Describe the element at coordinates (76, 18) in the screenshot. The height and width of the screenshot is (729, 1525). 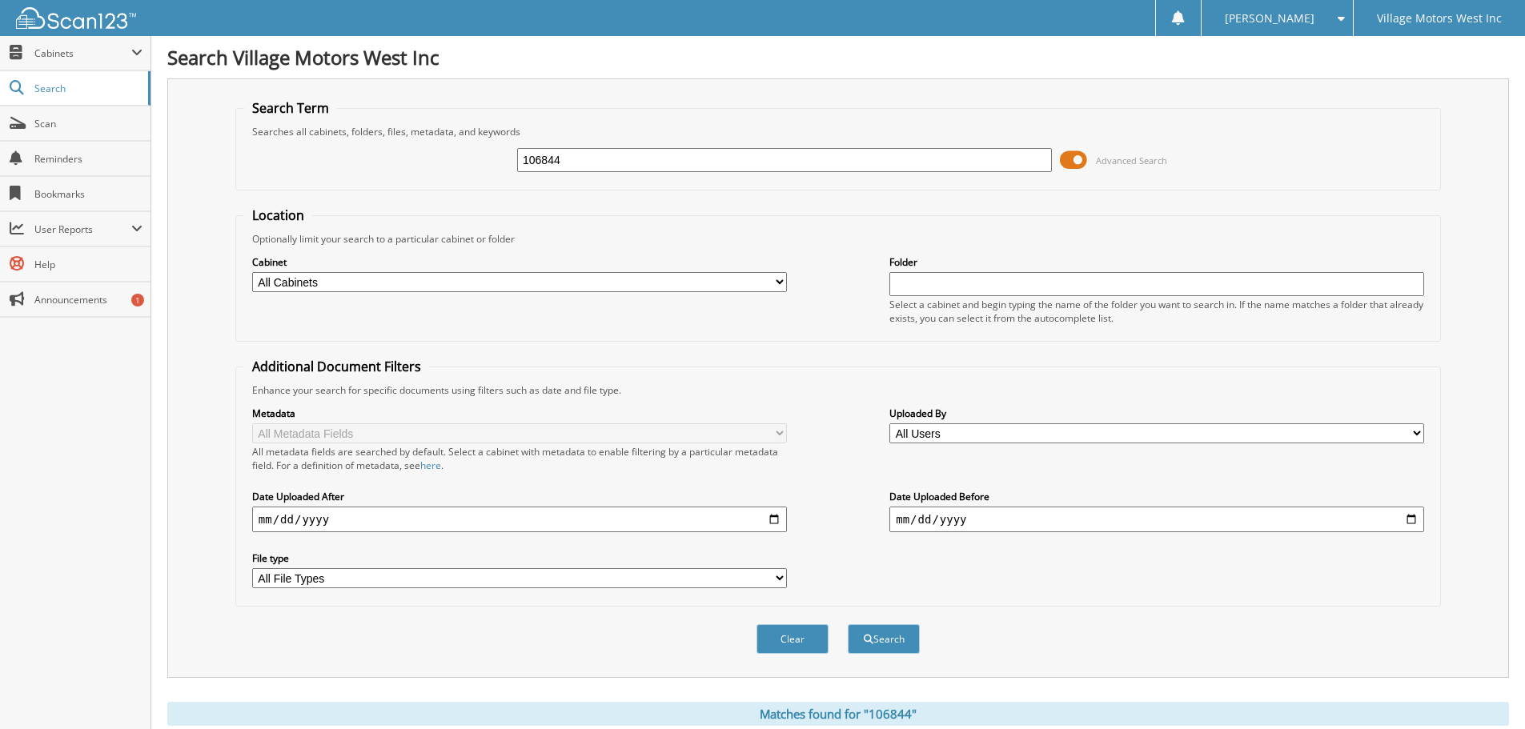
I see `img: scan123-logo-white.svg` at that location.